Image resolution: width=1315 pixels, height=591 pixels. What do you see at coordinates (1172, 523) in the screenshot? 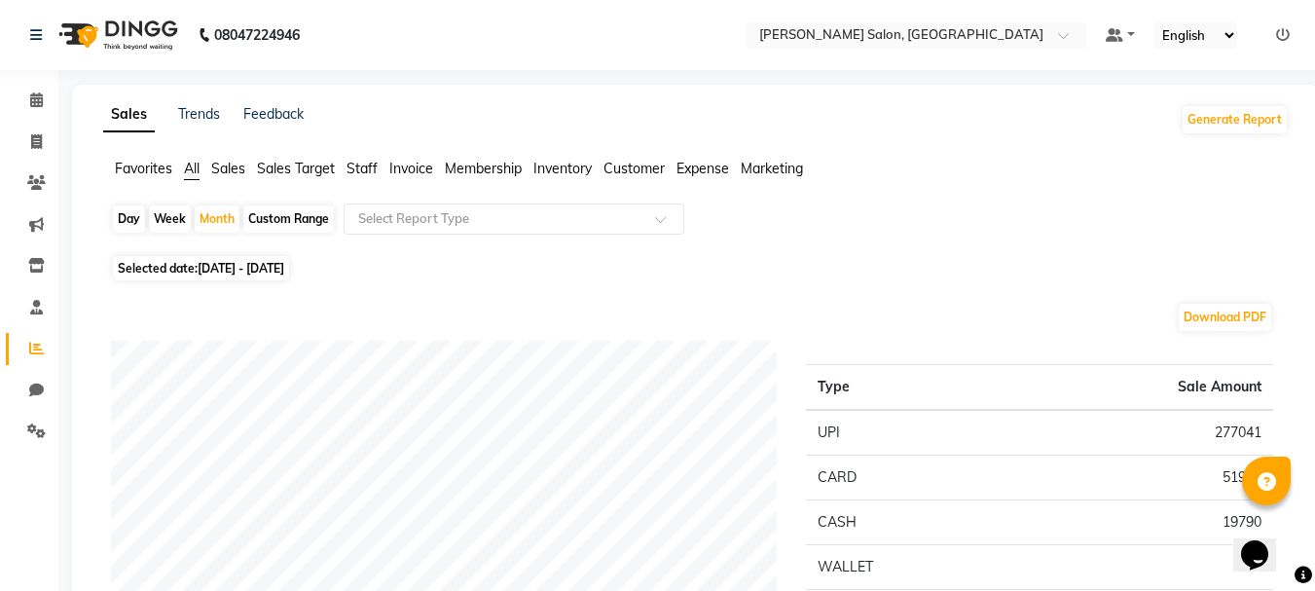
I see `td: 19790` at bounding box center [1172, 523].